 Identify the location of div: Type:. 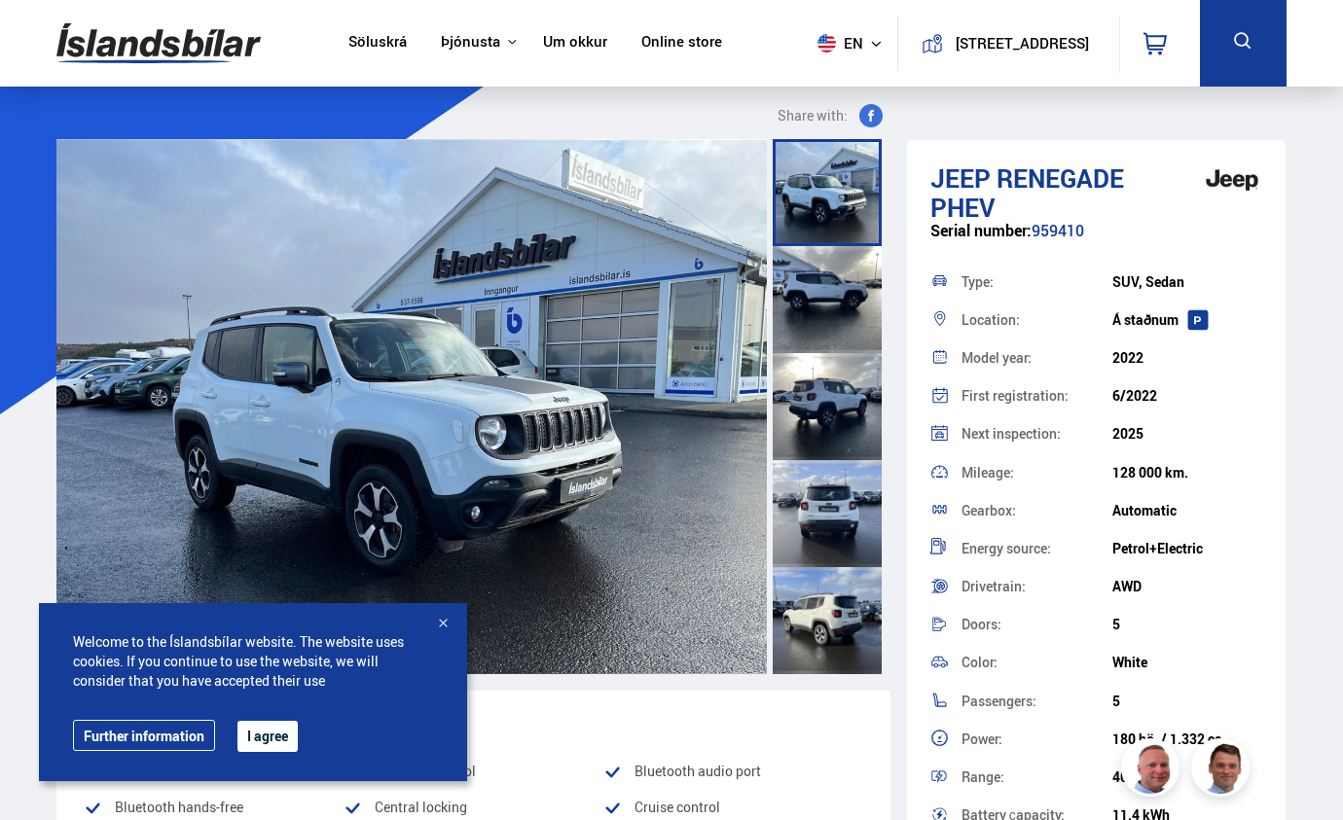
(1036, 282).